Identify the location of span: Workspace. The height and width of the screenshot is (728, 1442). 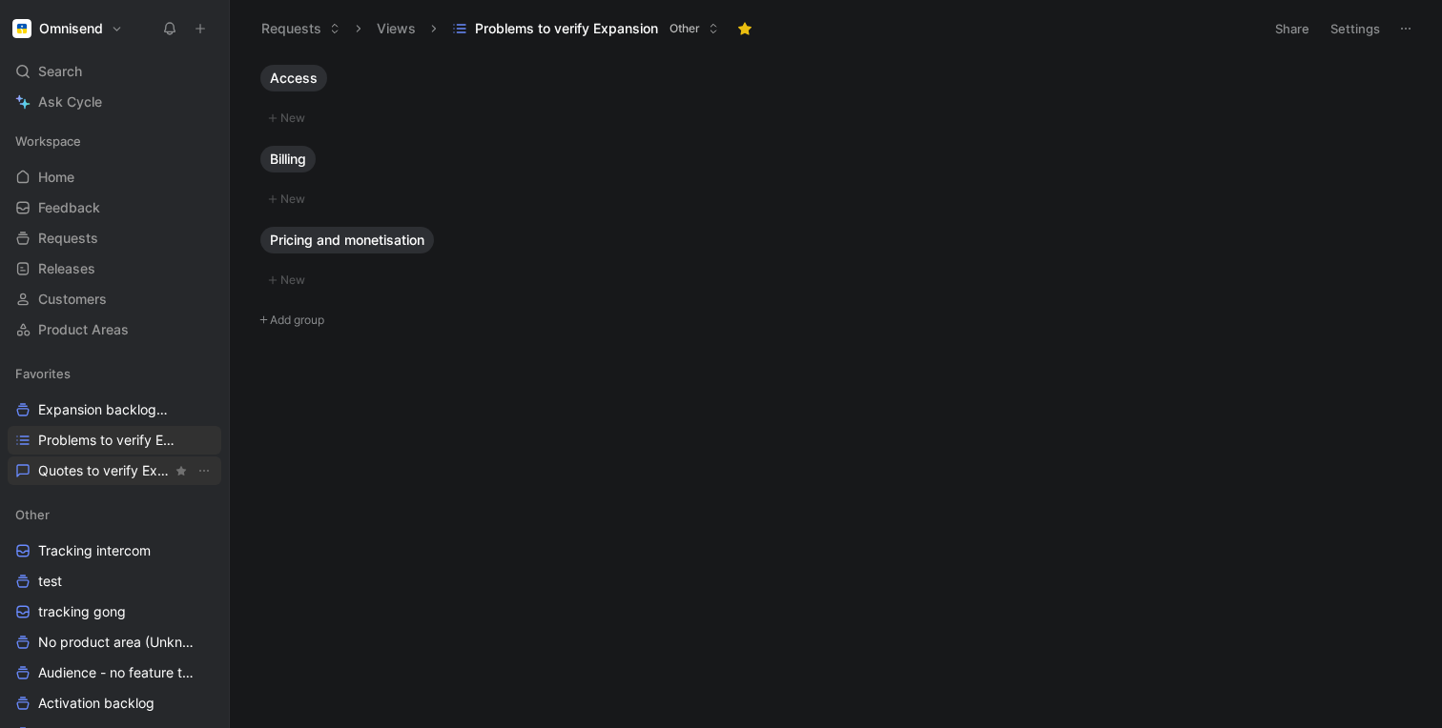
(48, 141).